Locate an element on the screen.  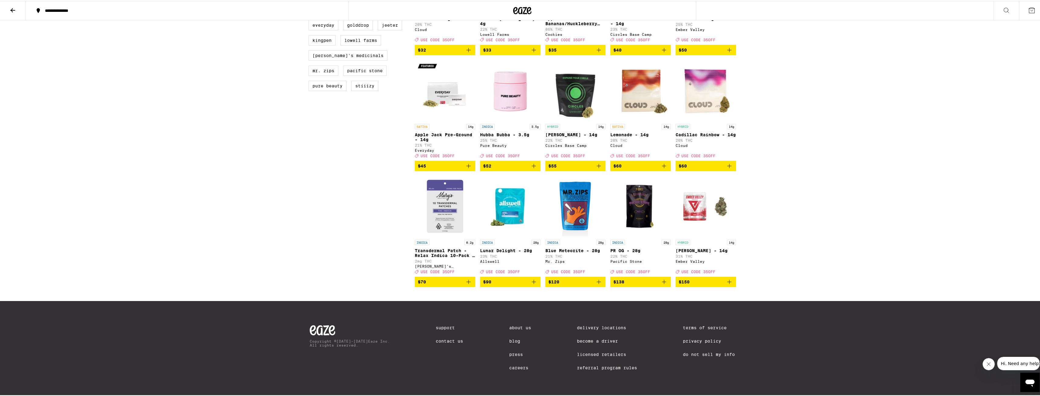
label: STIIIZY is located at coordinates (365, 85).